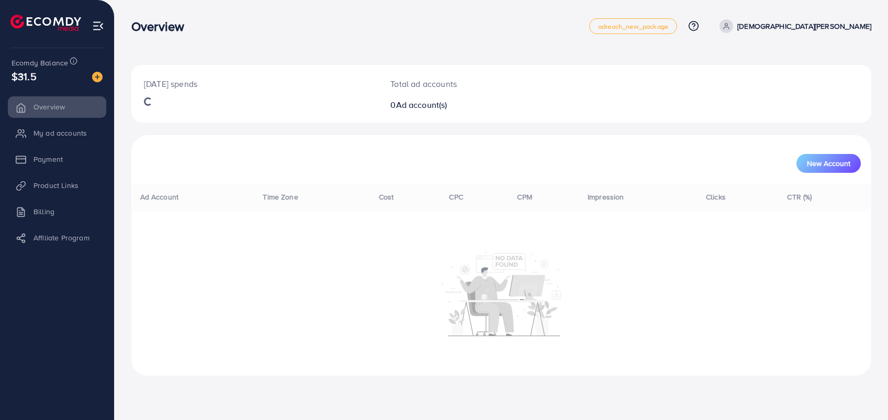 The width and height of the screenshot is (888, 420). What do you see at coordinates (829, 163) in the screenshot?
I see `button: New Account` at bounding box center [829, 163].